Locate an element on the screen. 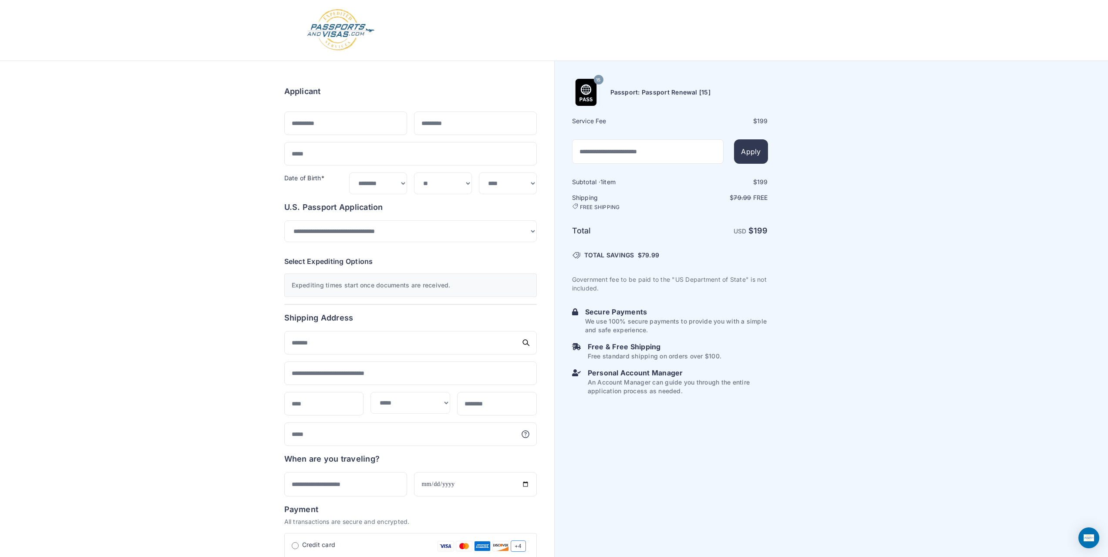 This screenshot has height=557, width=1108. p: An Account Manager can guide you through the entire application process as needed. is located at coordinates (678, 387).